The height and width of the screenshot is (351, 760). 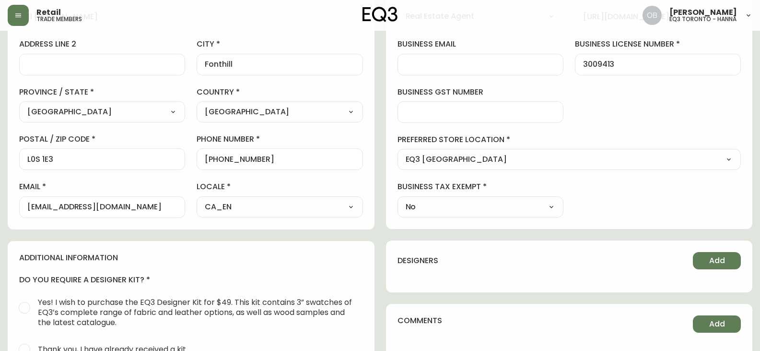 What do you see at coordinates (418, 260) in the screenshot?
I see `h4: designers` at bounding box center [418, 260].